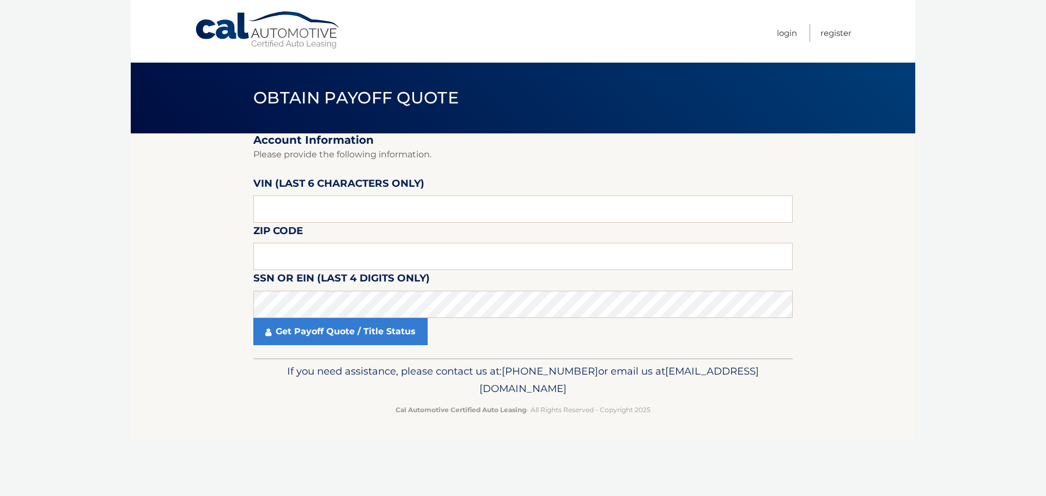  What do you see at coordinates (268, 30) in the screenshot?
I see `a: Cal Automotive` at bounding box center [268, 30].